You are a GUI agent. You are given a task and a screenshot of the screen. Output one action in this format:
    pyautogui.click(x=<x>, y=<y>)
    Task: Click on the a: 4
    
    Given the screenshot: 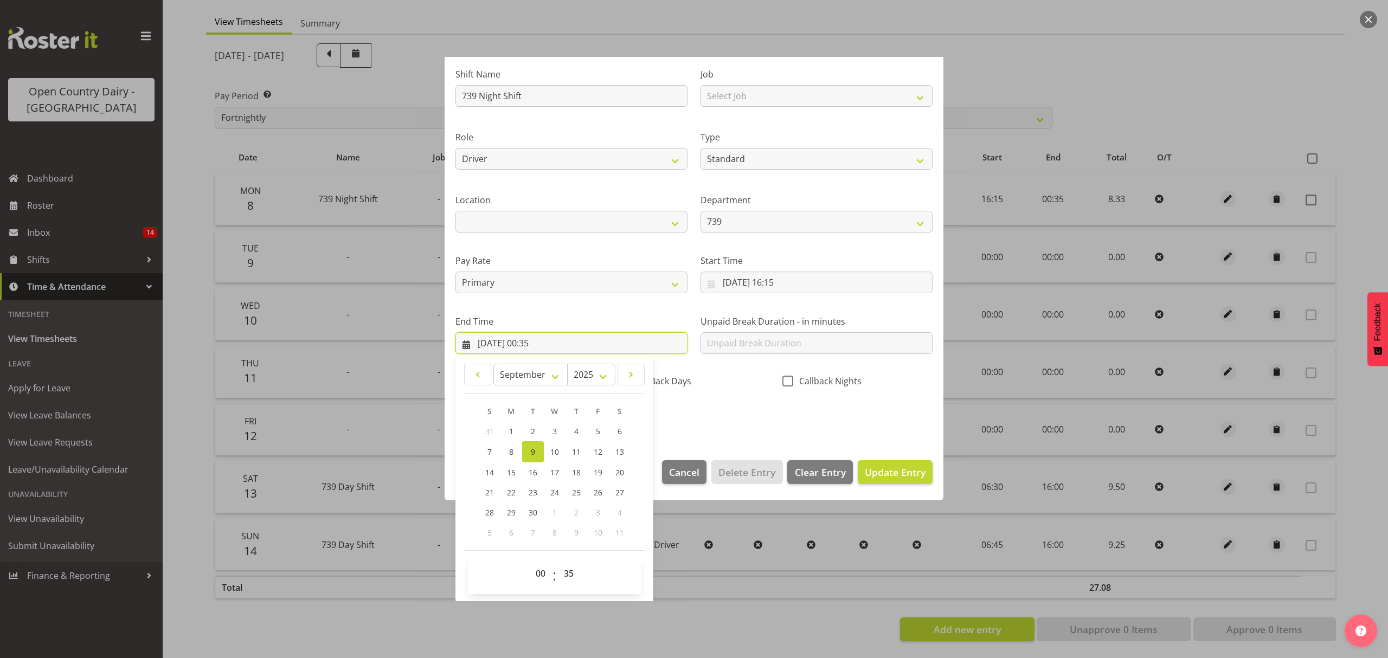 What is the action you would take?
    pyautogui.click(x=576, y=431)
    